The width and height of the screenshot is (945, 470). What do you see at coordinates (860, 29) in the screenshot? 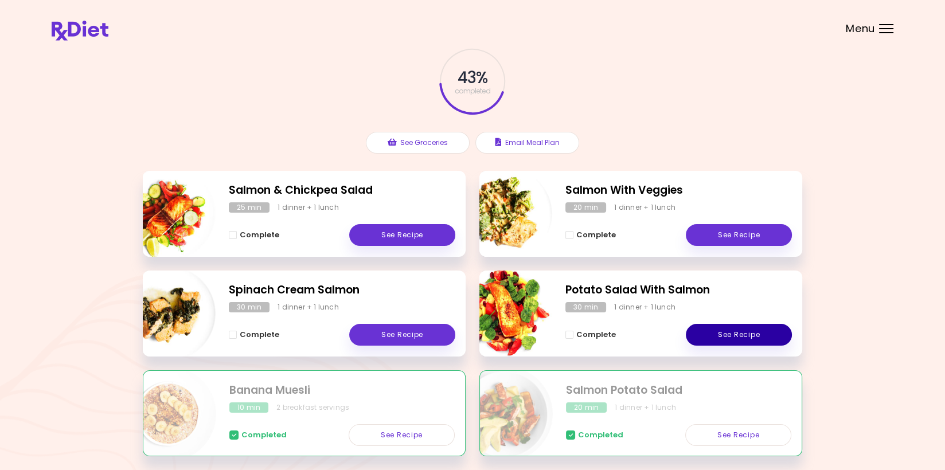
I see `span: Menu` at bounding box center [860, 29].